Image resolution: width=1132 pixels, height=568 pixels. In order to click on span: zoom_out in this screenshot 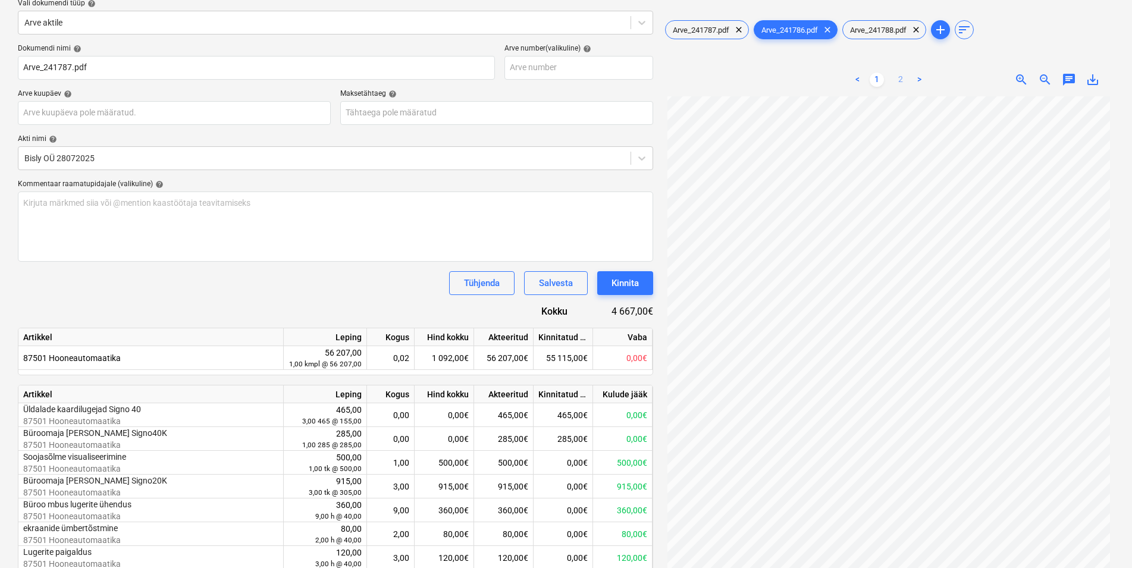, I will do `click(1046, 80)`.